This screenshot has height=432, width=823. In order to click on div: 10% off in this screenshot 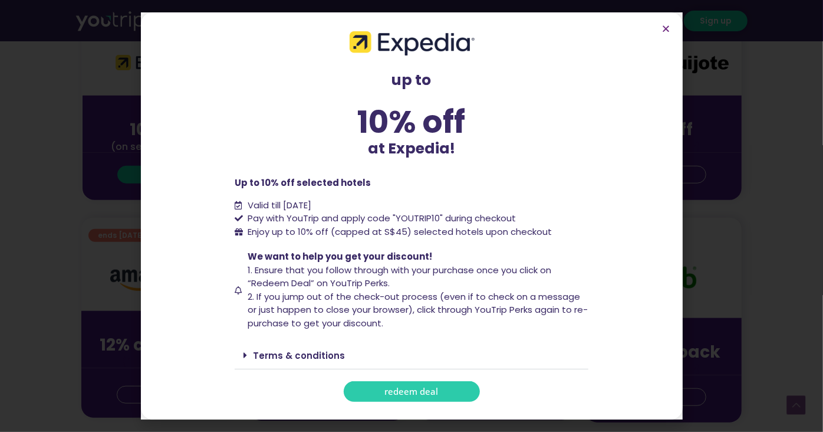, I will do `click(412, 121)`.